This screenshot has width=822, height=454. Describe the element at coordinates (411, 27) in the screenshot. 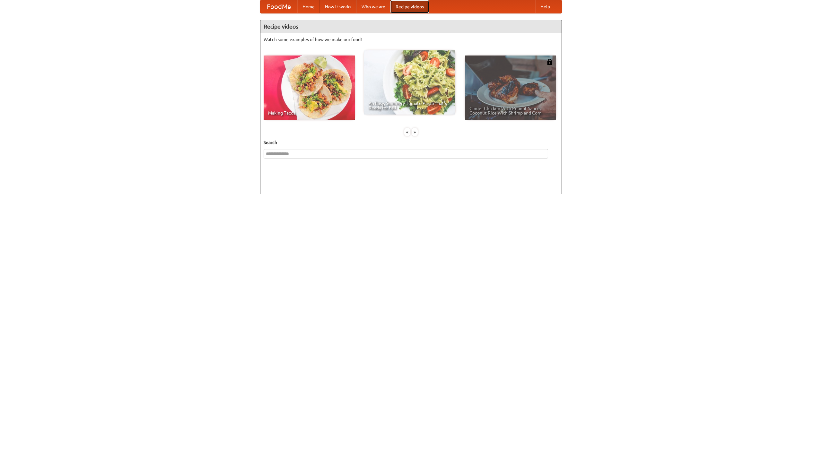

I see `h4: Recipe videos` at that location.